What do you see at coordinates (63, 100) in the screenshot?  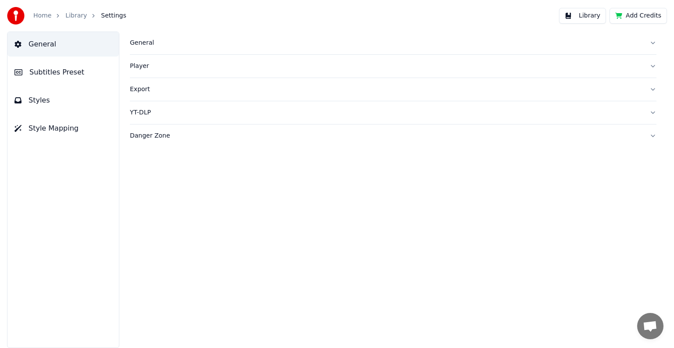 I see `button: Styles` at bounding box center [63, 100].